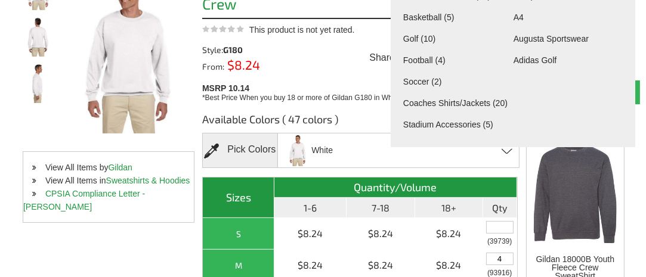  Describe the element at coordinates (240, 150) in the screenshot. I see `div: Pick Colors` at that location.